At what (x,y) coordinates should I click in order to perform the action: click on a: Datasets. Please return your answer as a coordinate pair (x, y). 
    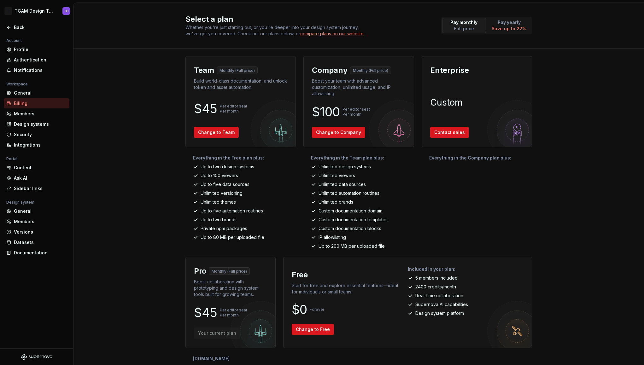
    Looking at the image, I should click on (37, 242).